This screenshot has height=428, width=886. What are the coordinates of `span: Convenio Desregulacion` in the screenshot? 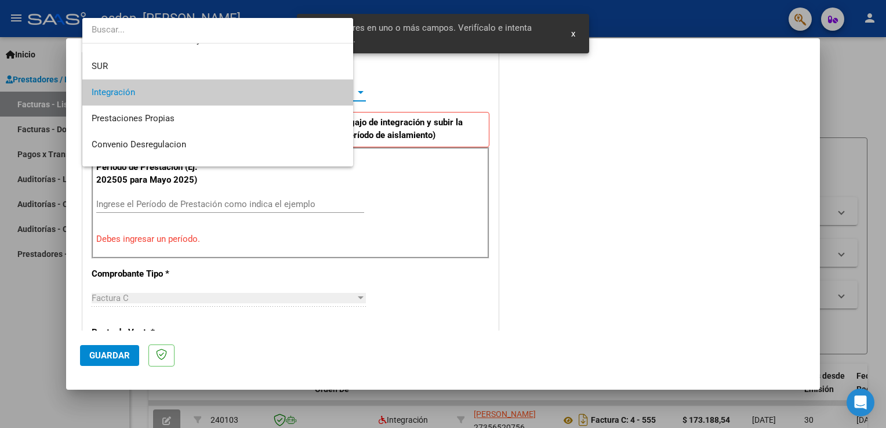 It's located at (139, 144).